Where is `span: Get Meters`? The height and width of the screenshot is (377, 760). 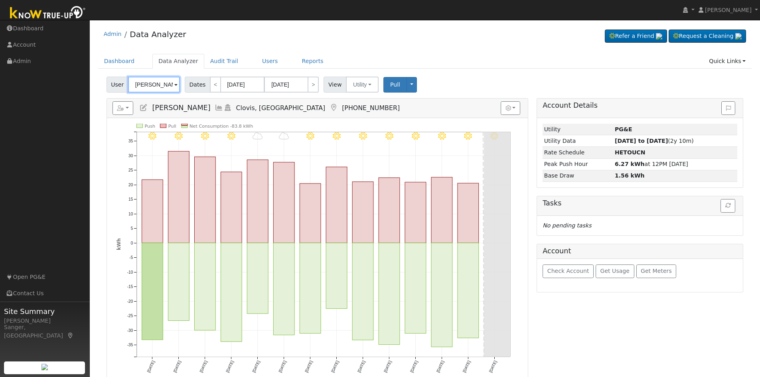
span: Get Meters is located at coordinates (656, 271).